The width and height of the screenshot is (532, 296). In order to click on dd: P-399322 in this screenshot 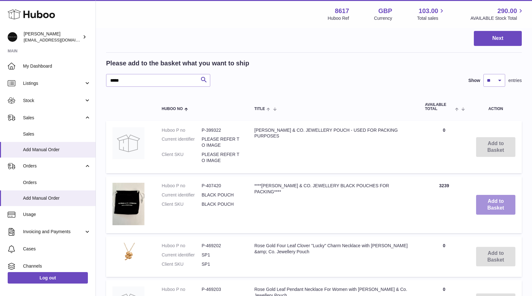, I will do `click(221, 130)`.